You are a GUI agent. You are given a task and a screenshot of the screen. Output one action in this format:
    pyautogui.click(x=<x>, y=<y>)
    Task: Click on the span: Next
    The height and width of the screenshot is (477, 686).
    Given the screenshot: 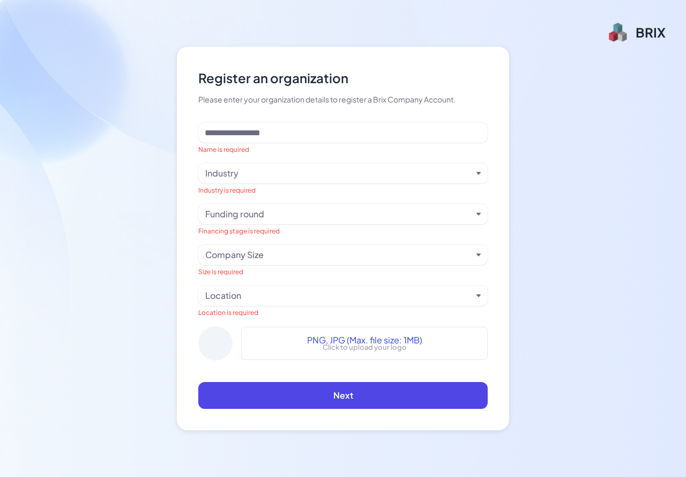 What is the action you would take?
    pyautogui.click(x=343, y=395)
    